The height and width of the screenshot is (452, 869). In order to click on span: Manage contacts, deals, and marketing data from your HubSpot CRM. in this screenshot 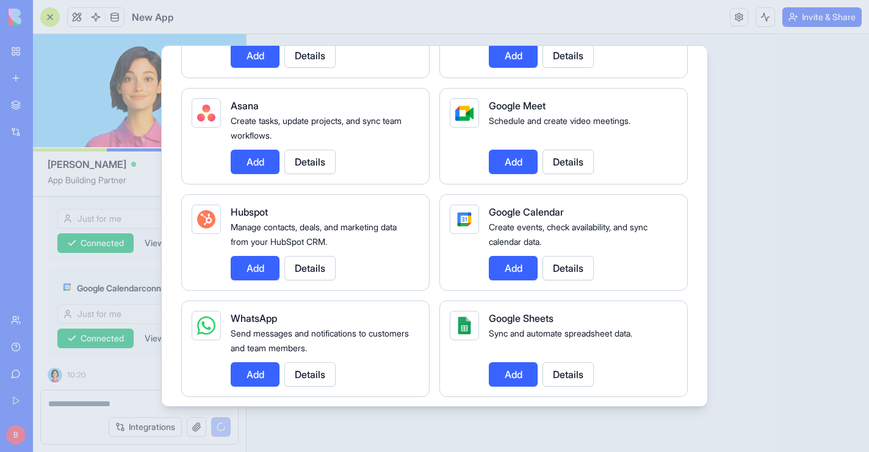, I will do `click(314, 234)`.